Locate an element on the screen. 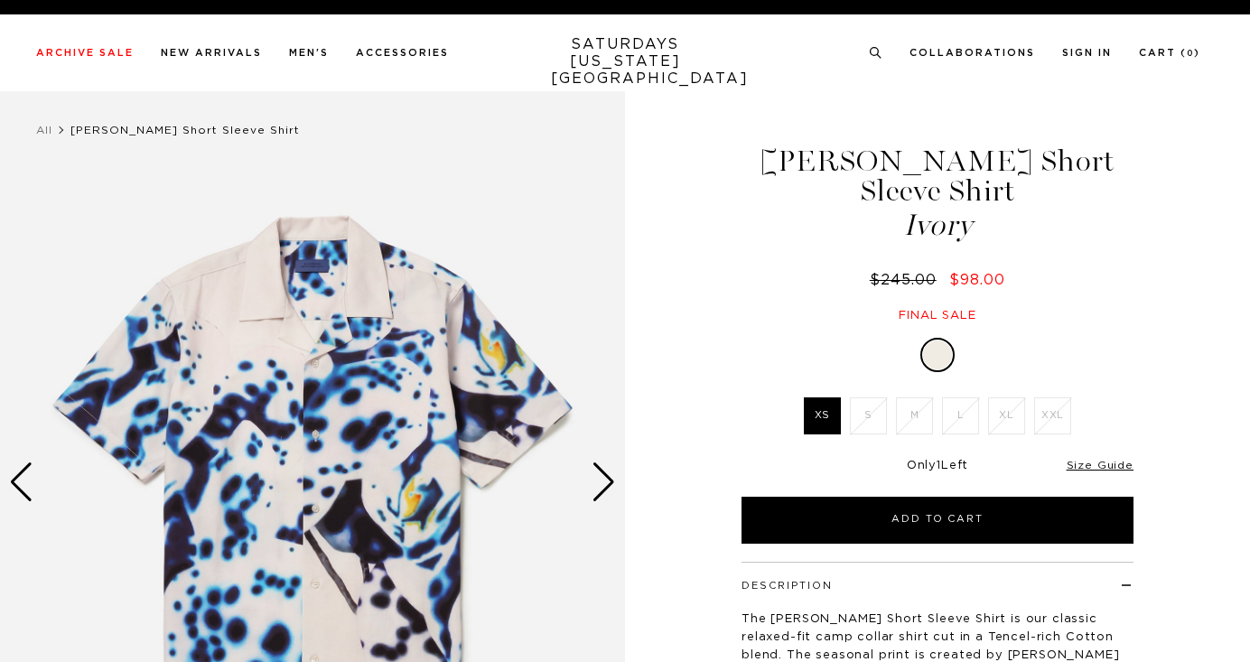 The image size is (1250, 662). span: $98.00 is located at coordinates (977, 280).